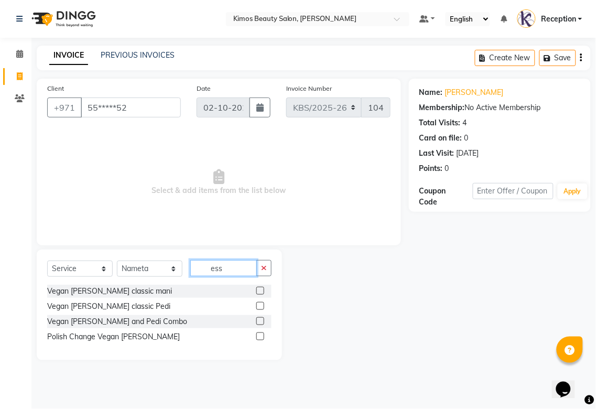  What do you see at coordinates (440, 123) in the screenshot?
I see `div: Total Visits:` at bounding box center [440, 123].